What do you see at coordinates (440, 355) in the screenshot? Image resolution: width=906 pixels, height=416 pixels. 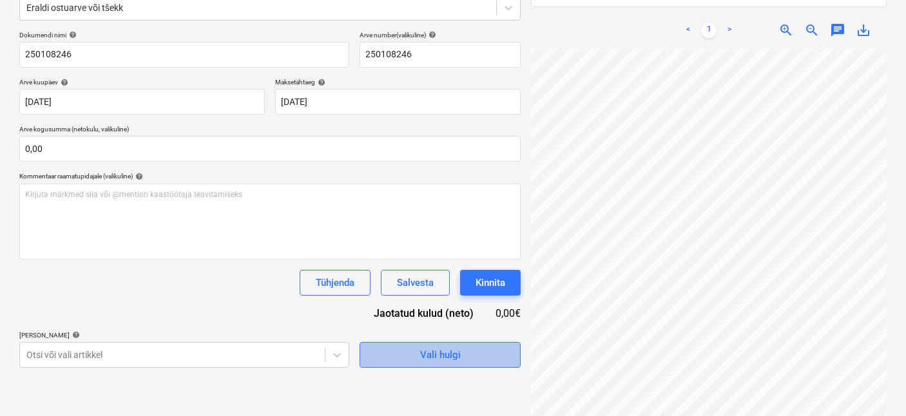 I see `div: Vali hulgi` at bounding box center [440, 355].